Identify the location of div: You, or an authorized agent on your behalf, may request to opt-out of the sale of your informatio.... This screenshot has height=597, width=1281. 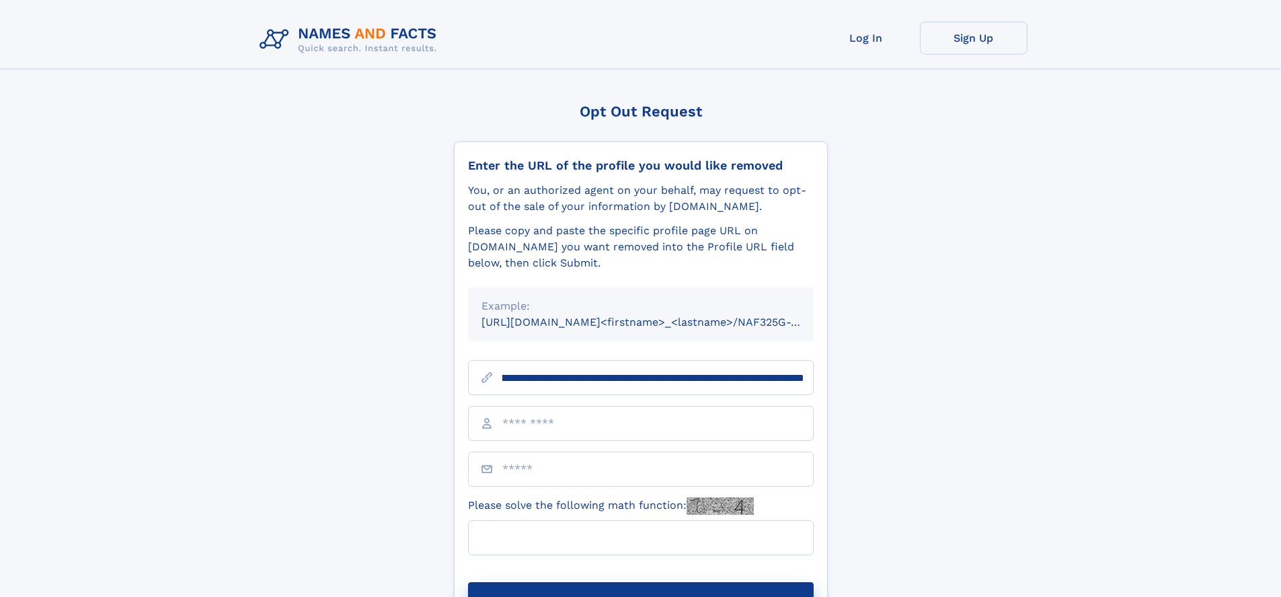
(641, 198).